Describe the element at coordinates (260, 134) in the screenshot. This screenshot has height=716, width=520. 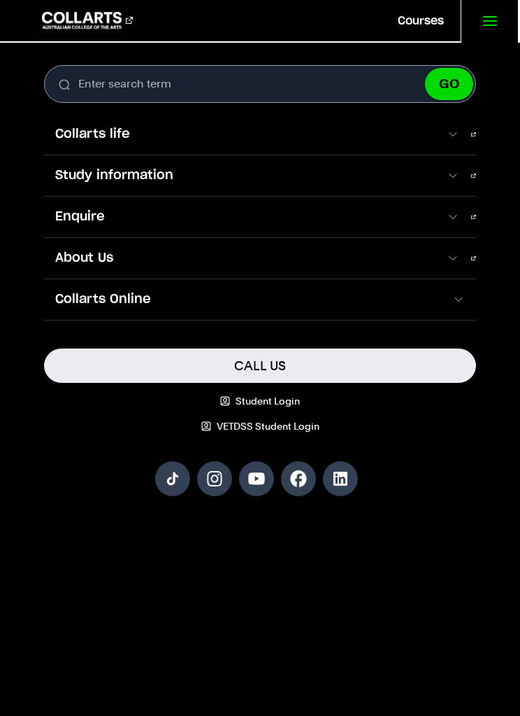
I see `a: Collarts life` at that location.